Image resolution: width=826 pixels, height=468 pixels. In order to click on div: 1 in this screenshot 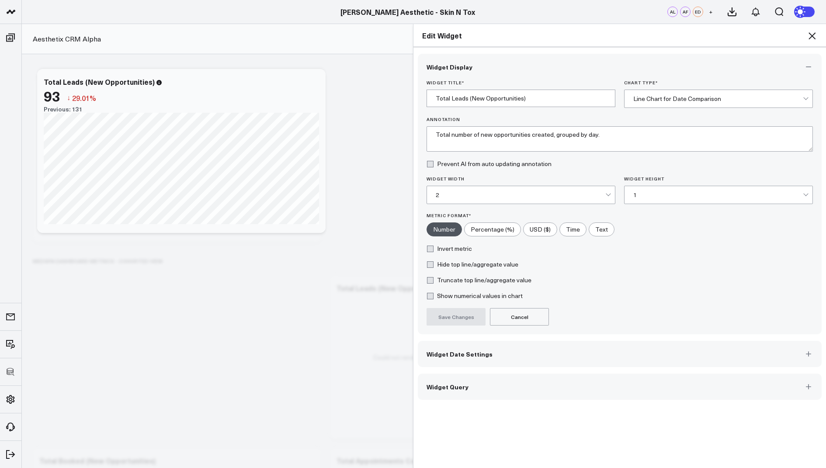, I will do `click(718, 195)`.